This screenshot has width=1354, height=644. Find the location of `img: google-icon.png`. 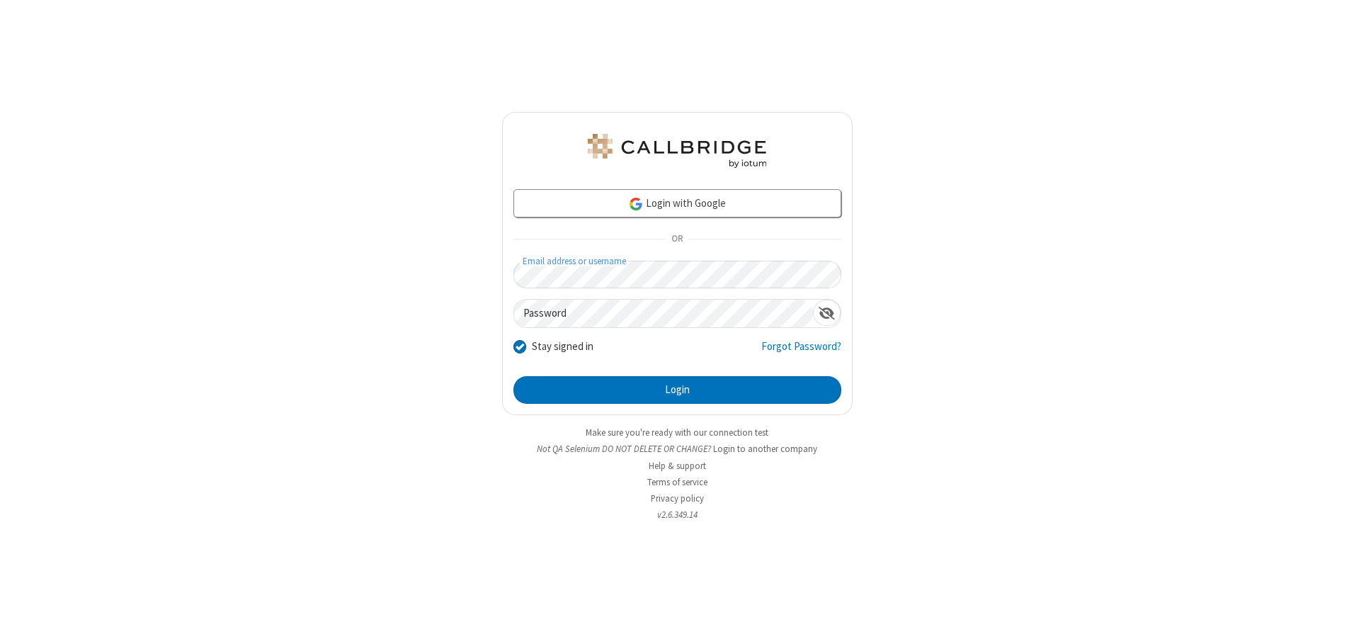

img: google-icon.png is located at coordinates (636, 204).